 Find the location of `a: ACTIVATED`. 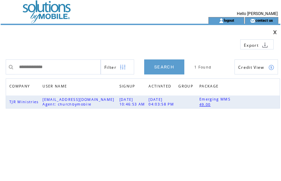

a: ACTIVATED is located at coordinates (161, 87).